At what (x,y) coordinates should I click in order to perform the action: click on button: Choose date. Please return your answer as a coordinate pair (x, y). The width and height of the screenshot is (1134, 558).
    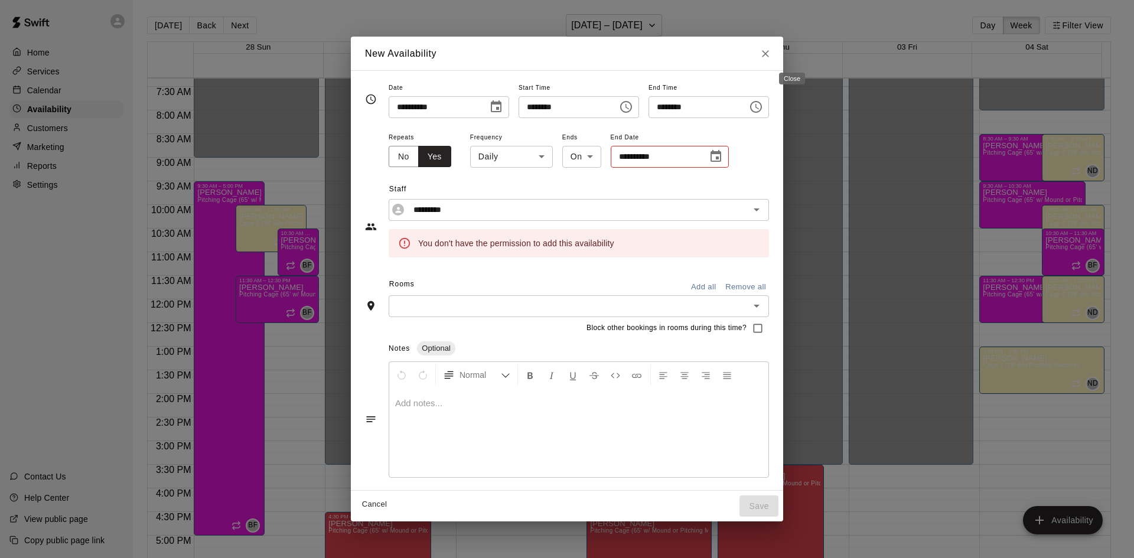
    Looking at the image, I should click on (716, 157).